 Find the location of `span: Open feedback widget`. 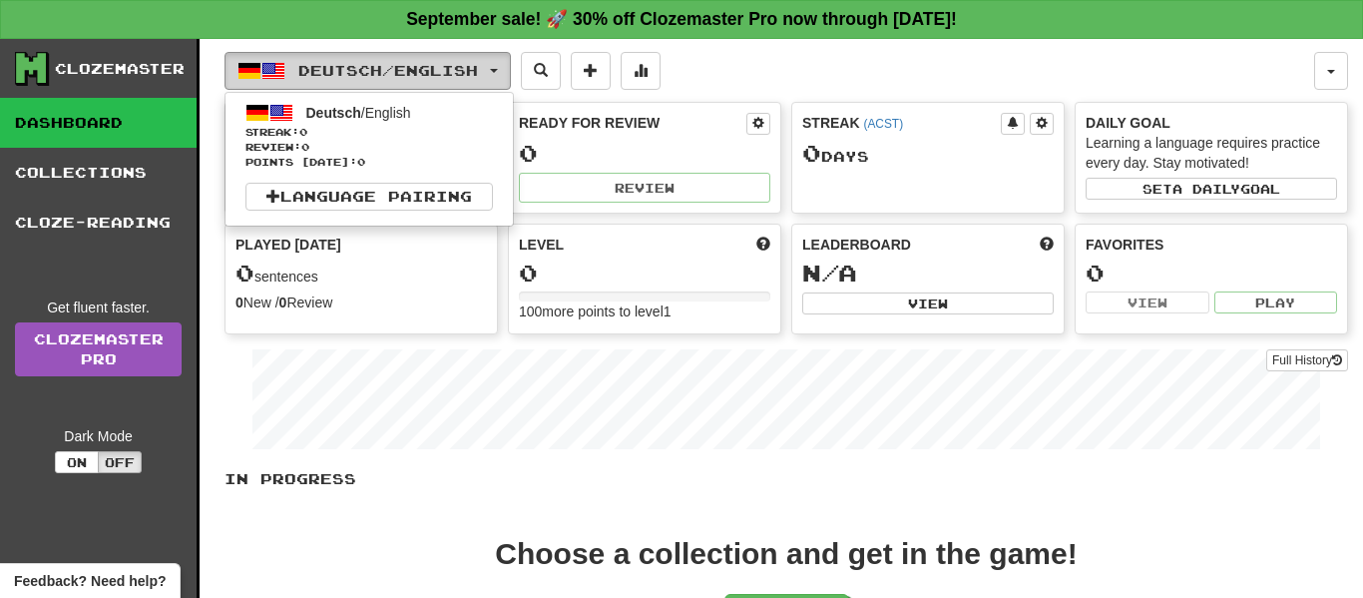

span: Open feedback widget is located at coordinates (90, 581).